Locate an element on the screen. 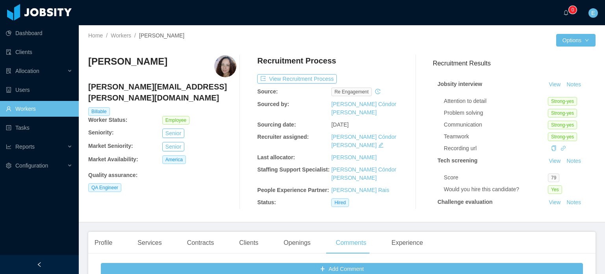  a: Home is located at coordinates (95, 35).